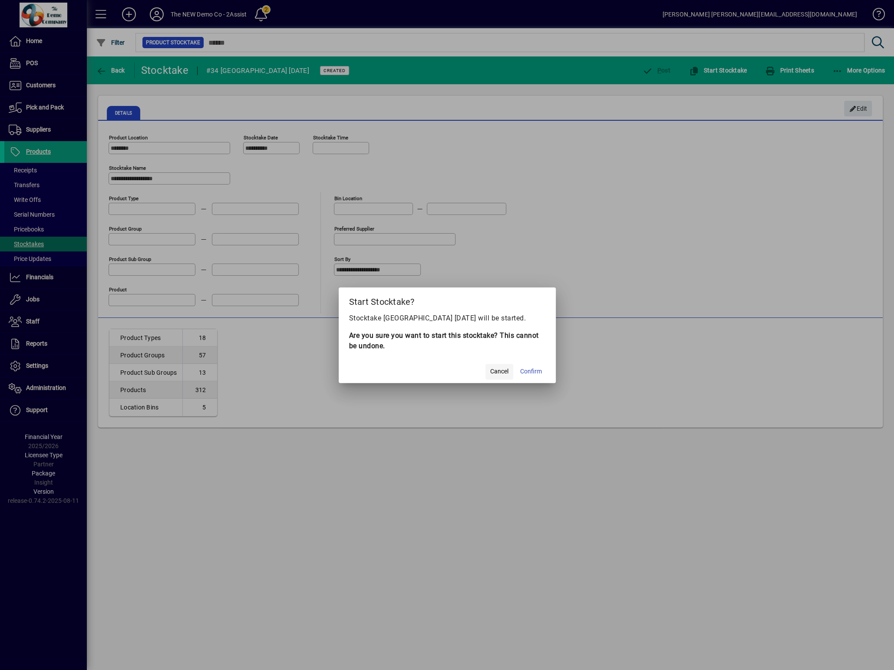  I want to click on span: Confirm, so click(531, 371).